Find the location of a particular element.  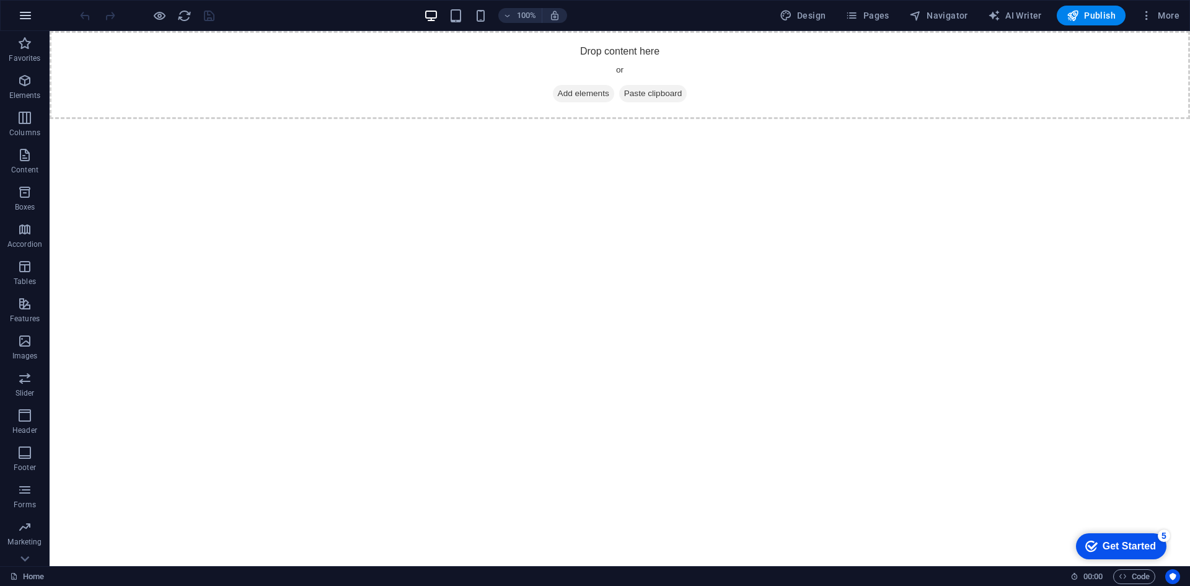

p: Tables is located at coordinates (25, 281).